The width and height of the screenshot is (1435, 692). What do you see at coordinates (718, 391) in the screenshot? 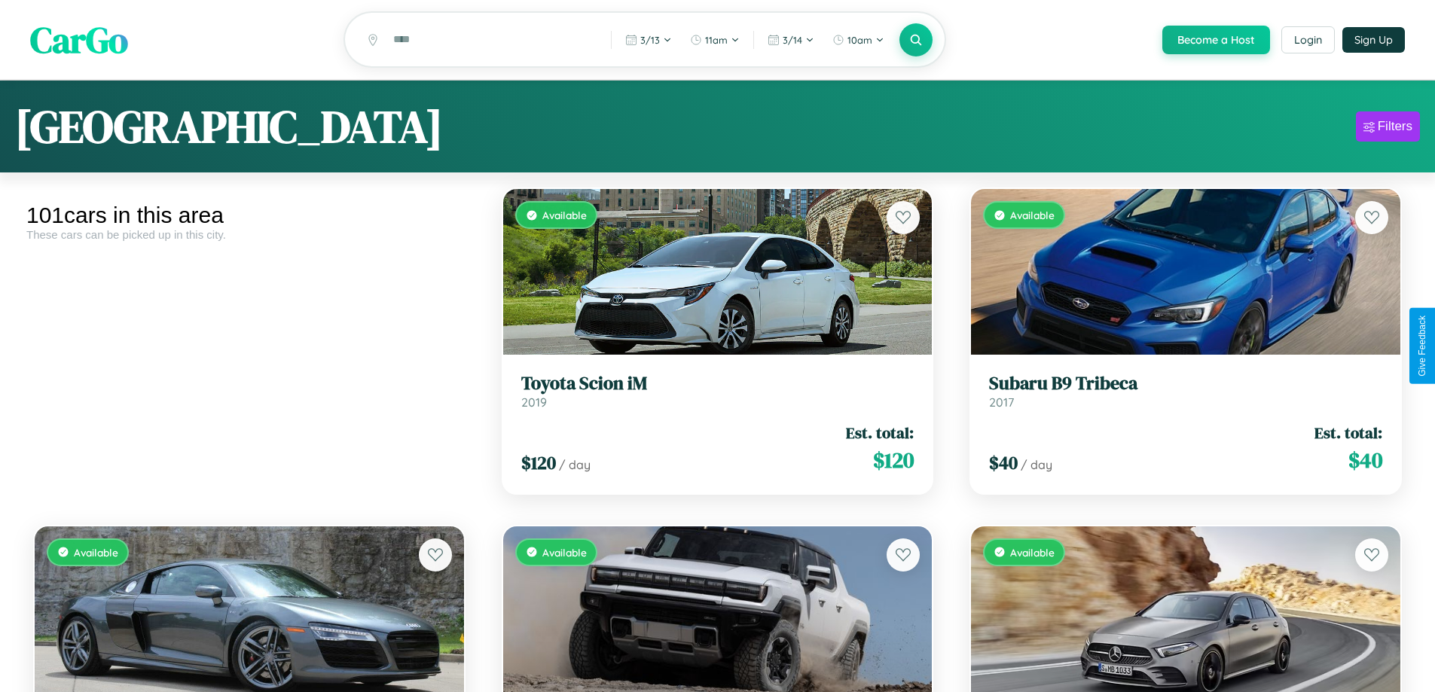
I see `a: Toyota Scion iM2019` at bounding box center [718, 391].